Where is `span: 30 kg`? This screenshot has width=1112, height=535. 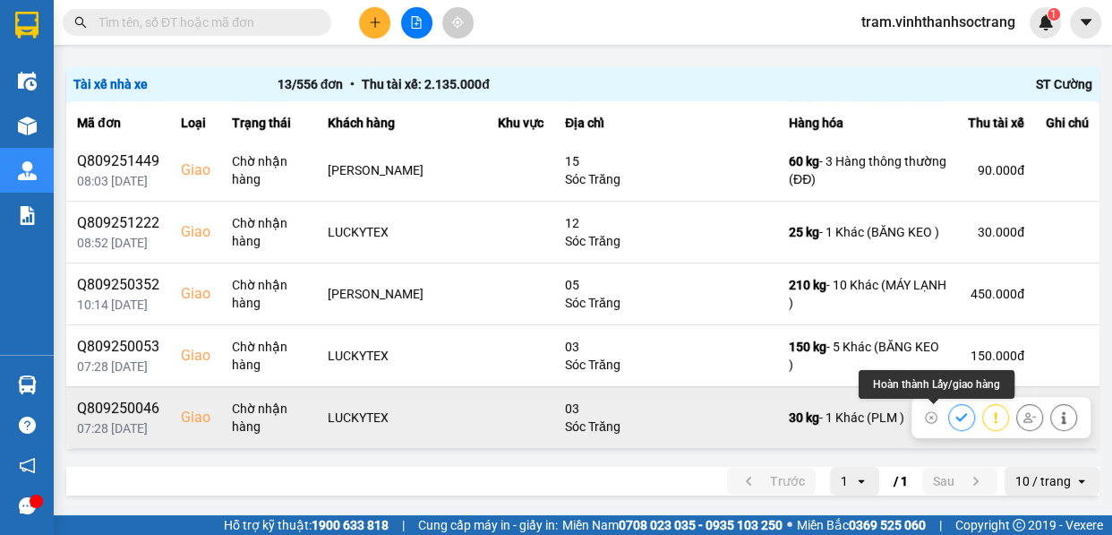 span: 30 kg is located at coordinates (804, 417).